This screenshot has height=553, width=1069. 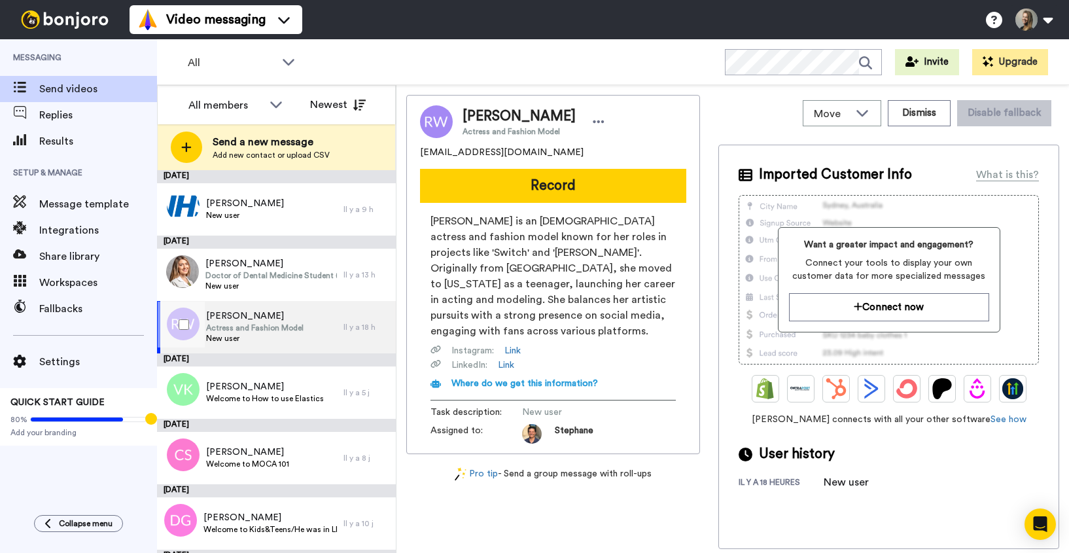 What do you see at coordinates (366, 458) in the screenshot?
I see `div: Il y a 8 j` at bounding box center [366, 458].